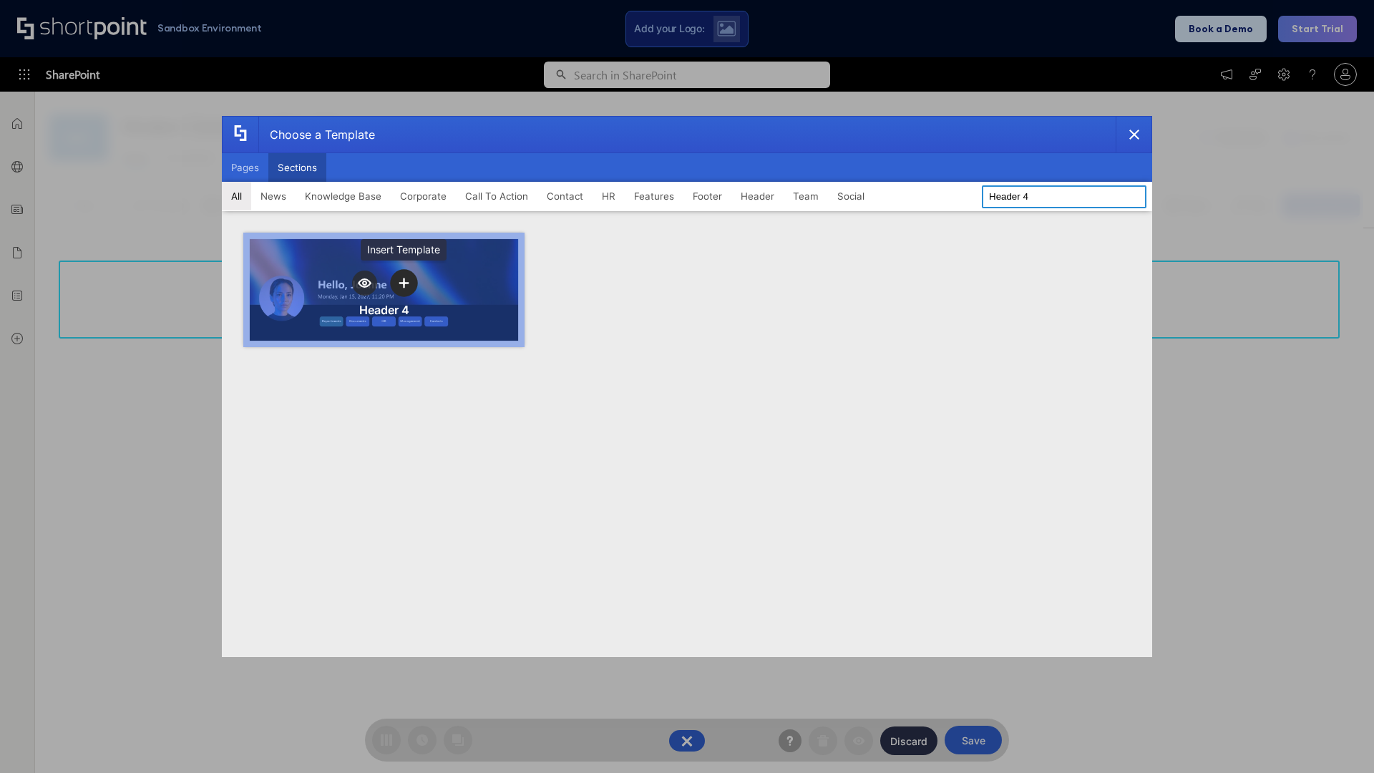 This screenshot has width=1374, height=773. I want to click on button: Contact, so click(565, 196).